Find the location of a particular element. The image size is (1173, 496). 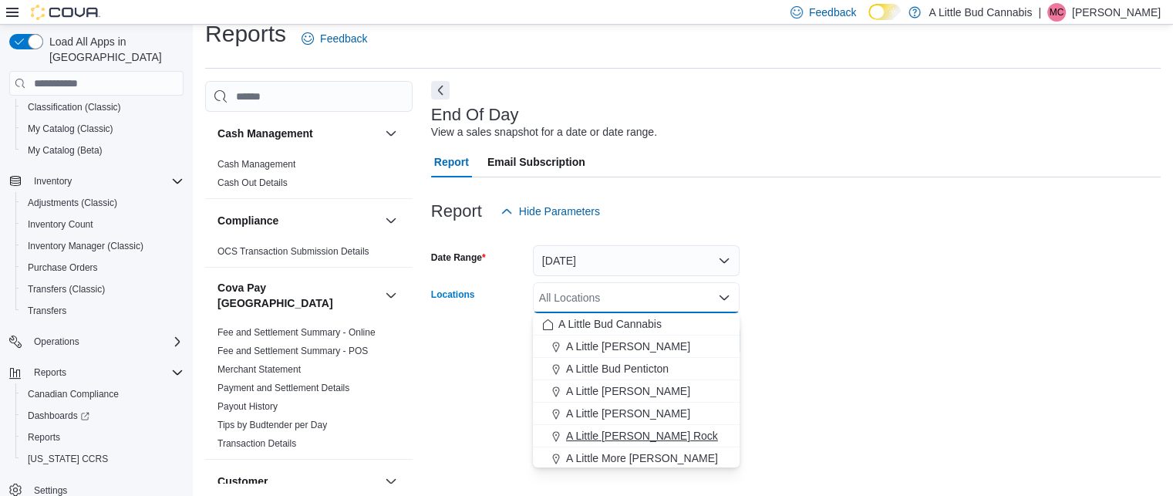

span: Dark Mode is located at coordinates (868, 20).